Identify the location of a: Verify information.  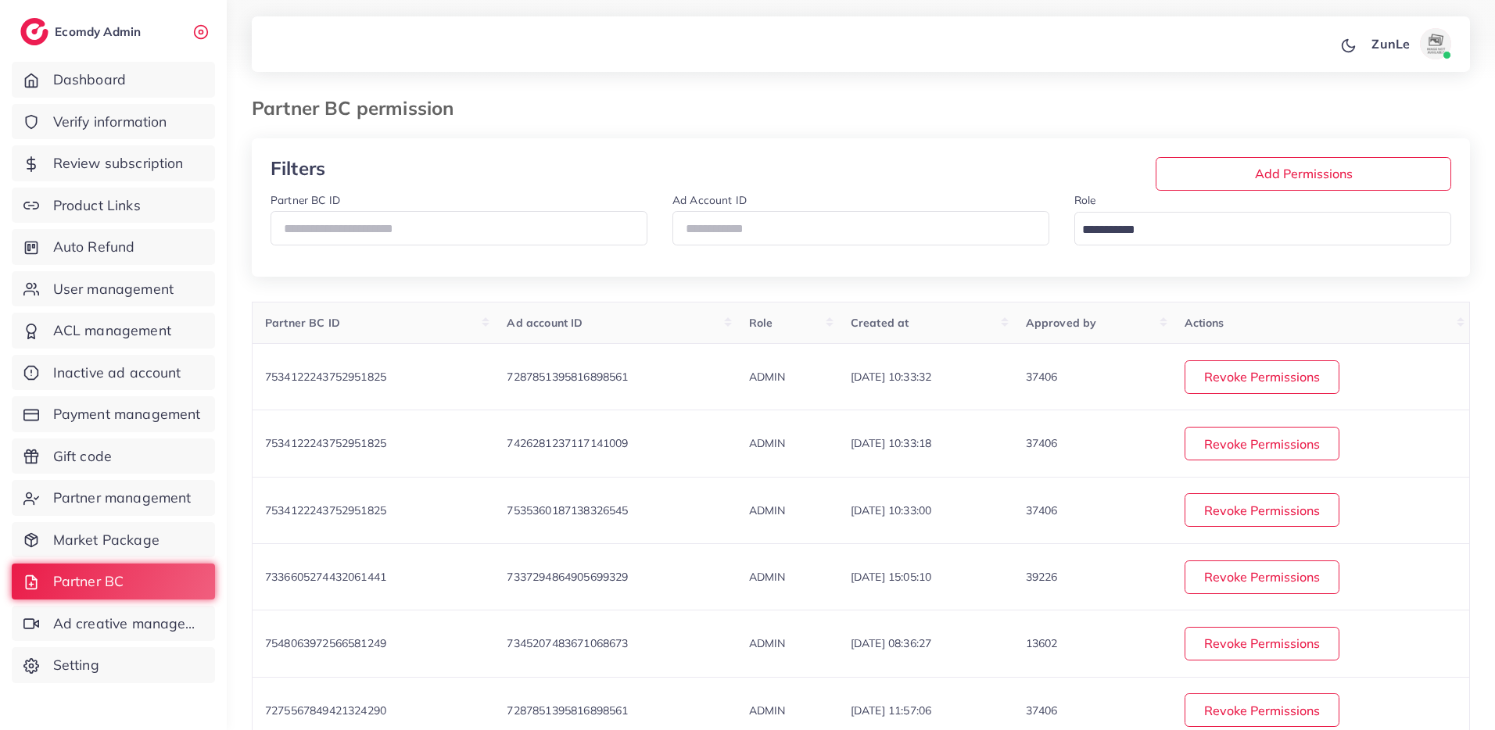
(113, 122).